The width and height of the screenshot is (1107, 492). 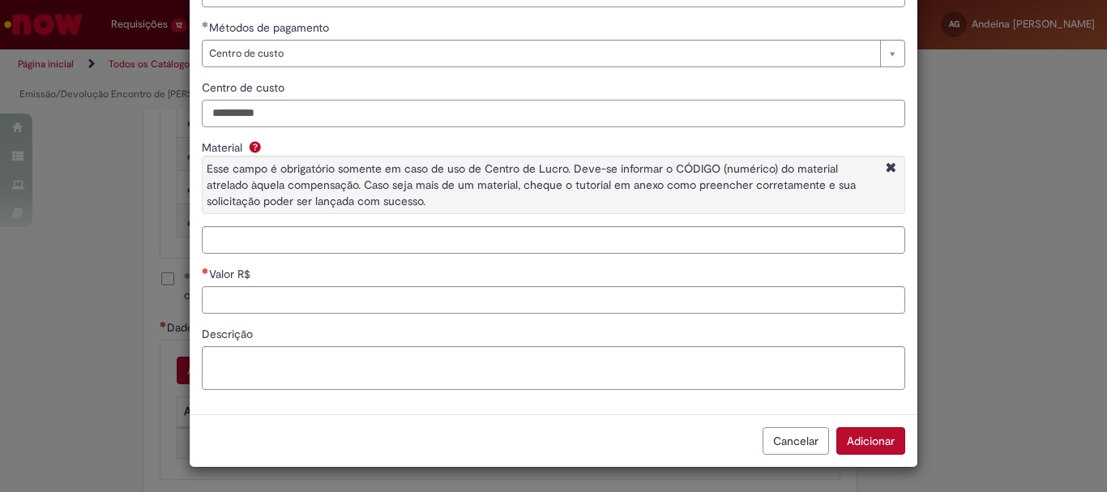 I want to click on input: Material, so click(x=554, y=240).